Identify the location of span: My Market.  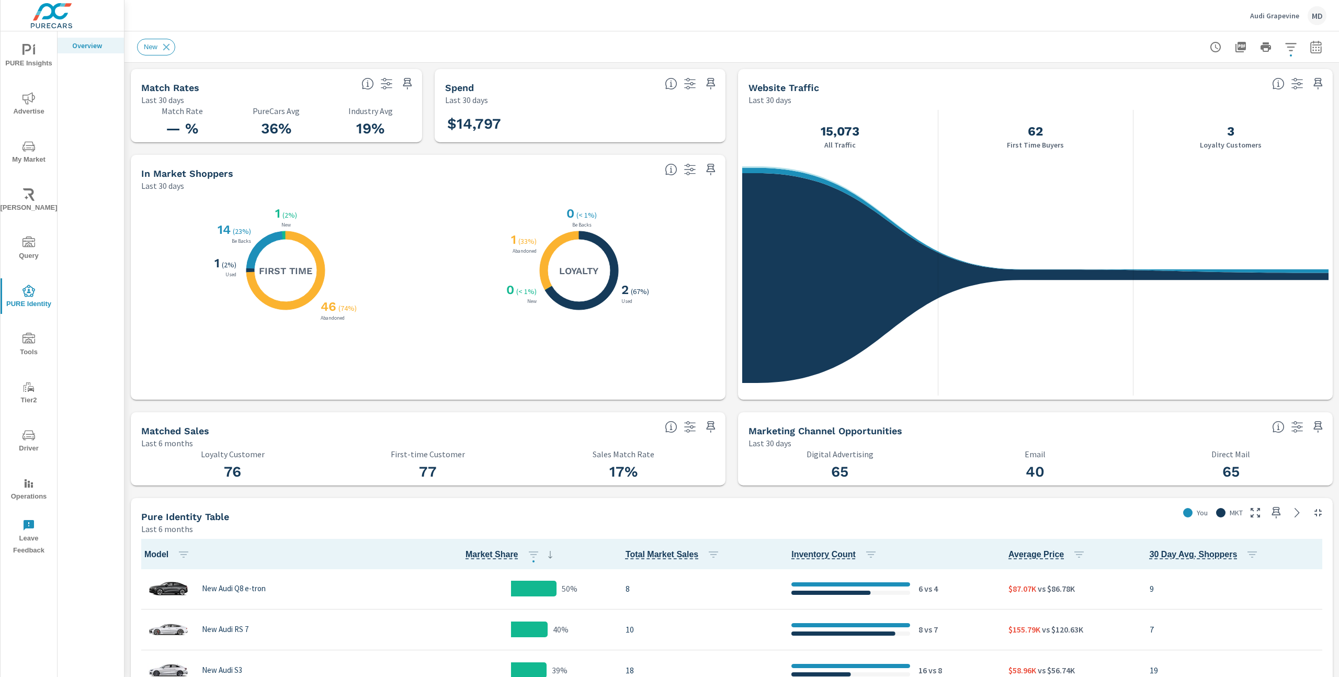
(29, 153).